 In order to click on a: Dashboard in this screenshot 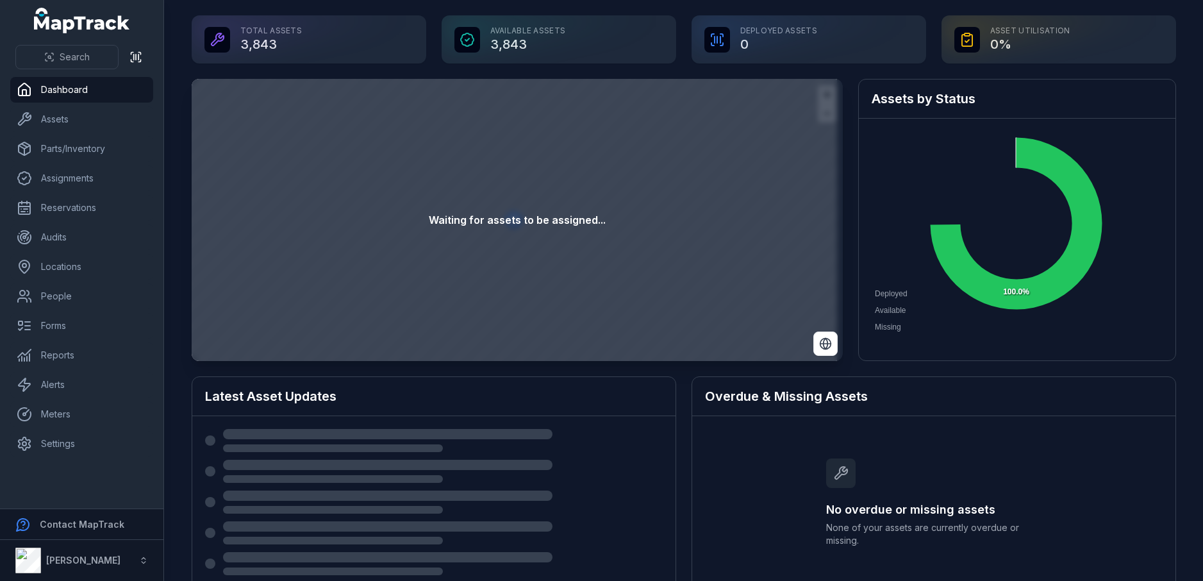, I will do `click(81, 90)`.